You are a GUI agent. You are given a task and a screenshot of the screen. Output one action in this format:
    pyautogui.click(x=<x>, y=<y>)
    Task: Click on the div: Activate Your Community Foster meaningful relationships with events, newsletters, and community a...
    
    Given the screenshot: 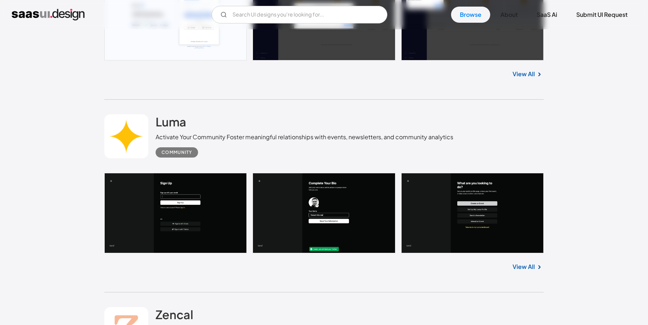 What is the action you would take?
    pyautogui.click(x=304, y=137)
    